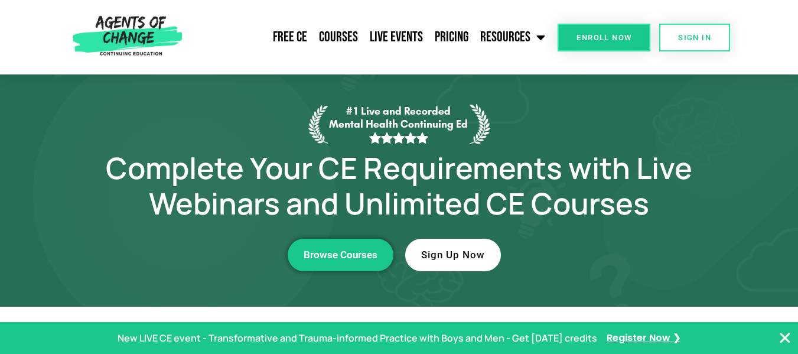  Describe the element at coordinates (694, 37) in the screenshot. I see `a: SIGN IN` at that location.